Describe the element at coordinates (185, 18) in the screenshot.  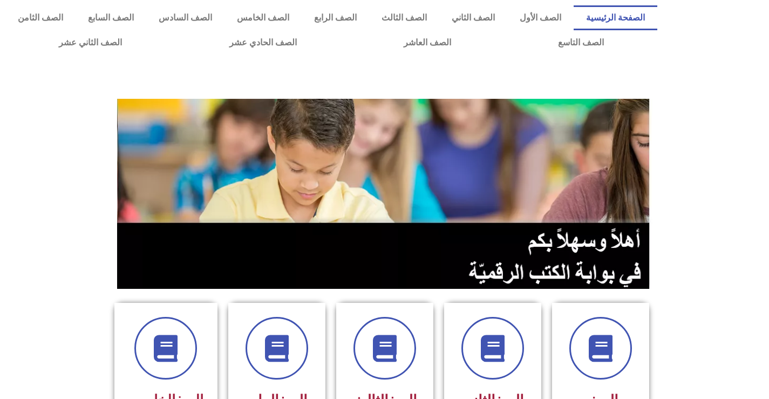
I see `a: الصف السادس` at that location.